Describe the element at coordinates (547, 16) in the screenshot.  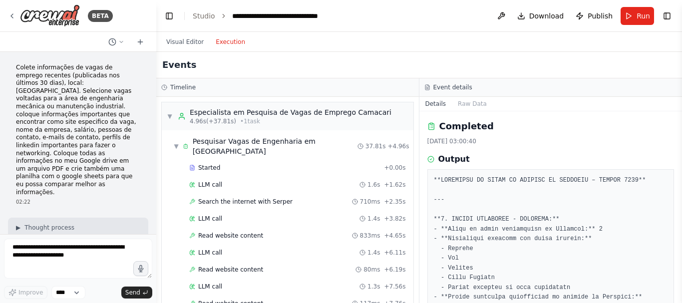
I see `span: Download` at that location.